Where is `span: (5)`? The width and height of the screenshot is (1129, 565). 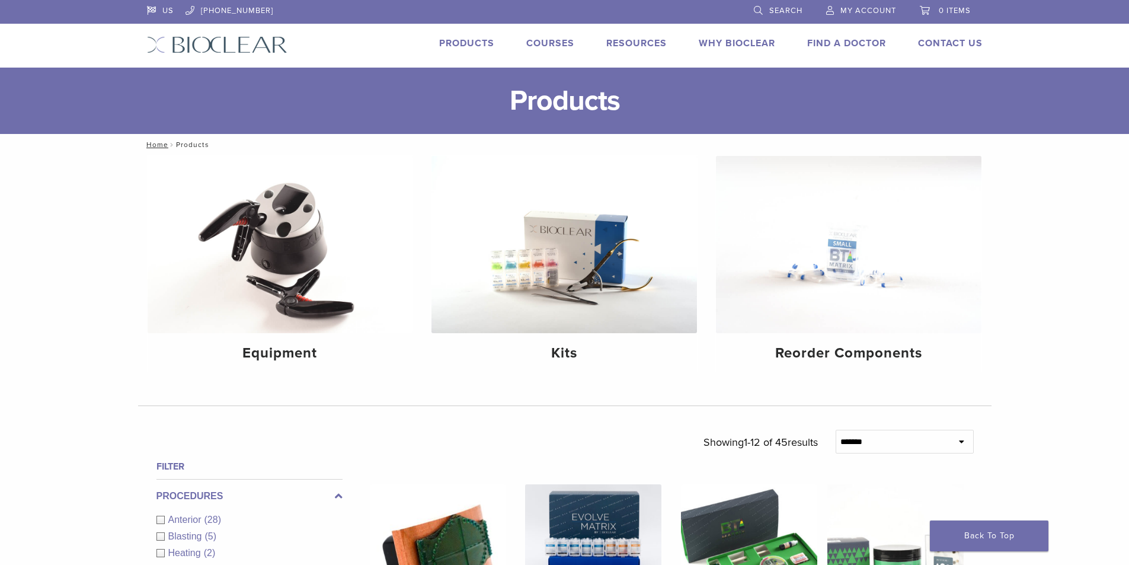 span: (5) is located at coordinates (210, 536).